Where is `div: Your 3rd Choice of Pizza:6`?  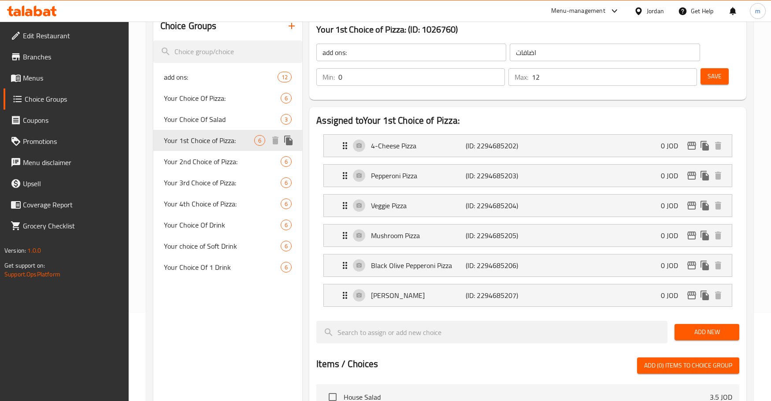 div: Your 3rd Choice of Pizza:6 is located at coordinates (228, 183).